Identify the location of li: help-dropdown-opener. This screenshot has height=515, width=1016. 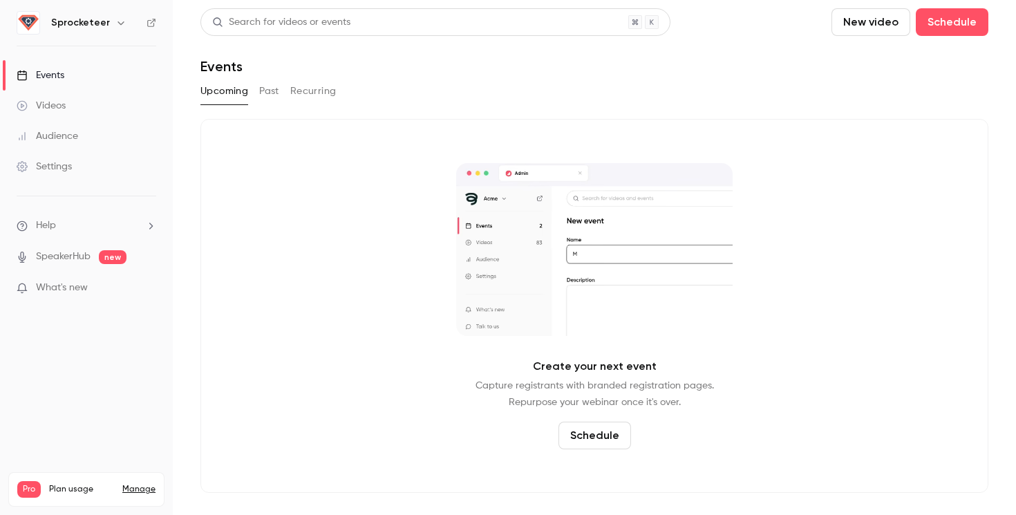
(86, 225).